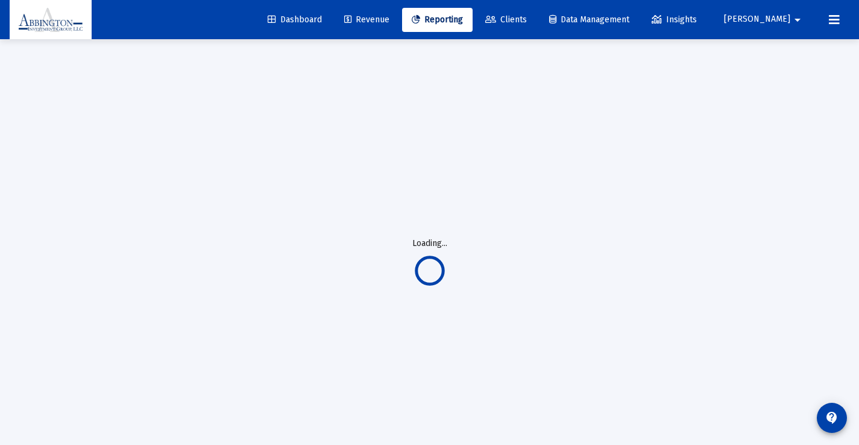  I want to click on a: Clients, so click(506, 20).